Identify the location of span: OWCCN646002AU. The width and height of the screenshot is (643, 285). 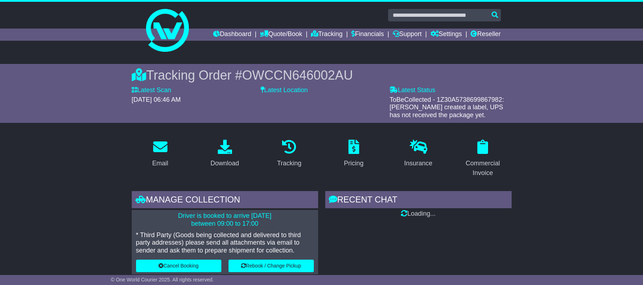
(298, 75).